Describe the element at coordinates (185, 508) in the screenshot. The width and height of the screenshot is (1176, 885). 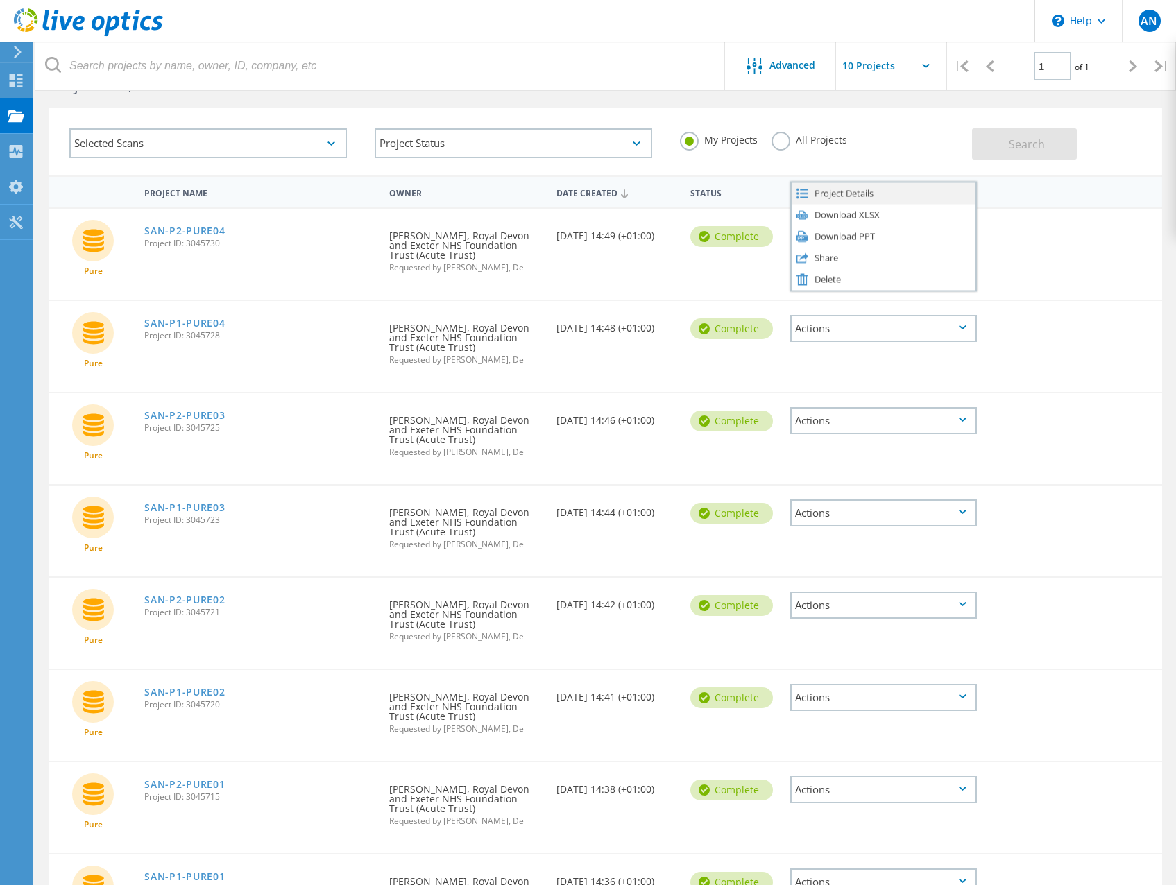
I see `a: SAN-P1-PURE03` at that location.